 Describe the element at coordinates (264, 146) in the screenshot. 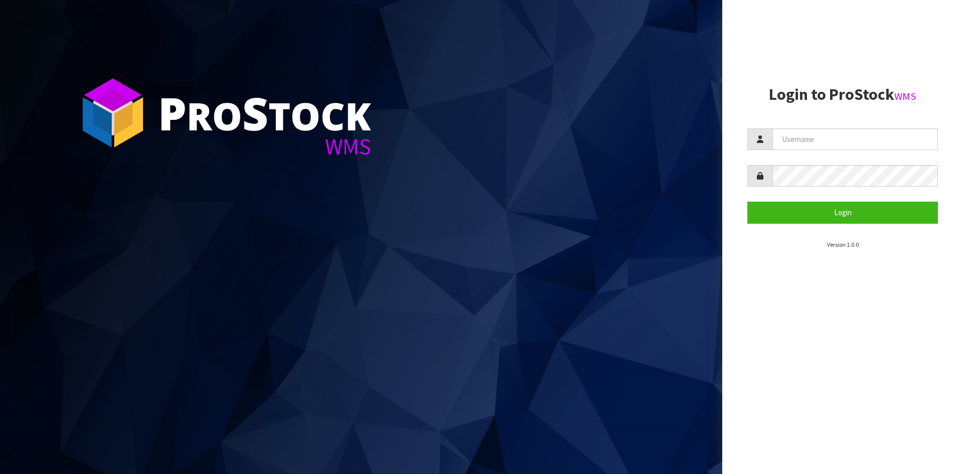

I see `div: WMS` at that location.